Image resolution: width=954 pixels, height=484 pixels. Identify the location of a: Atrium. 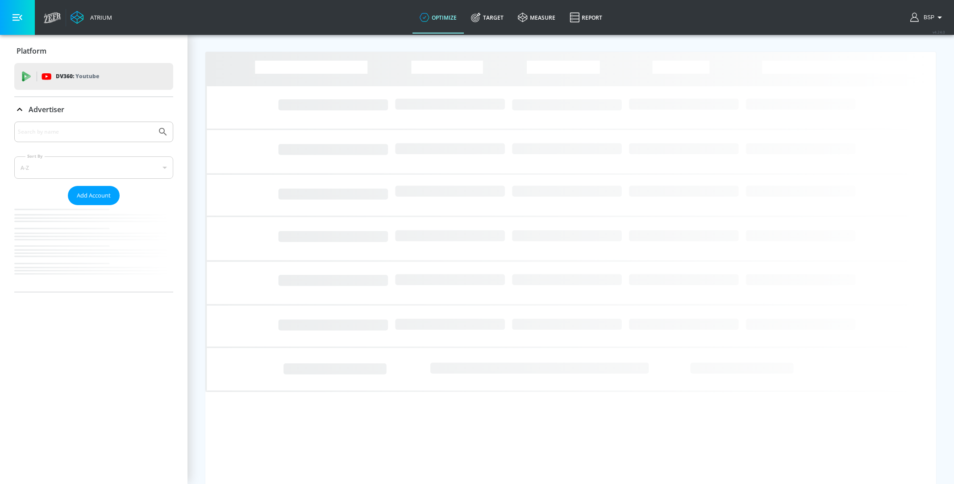
(91, 17).